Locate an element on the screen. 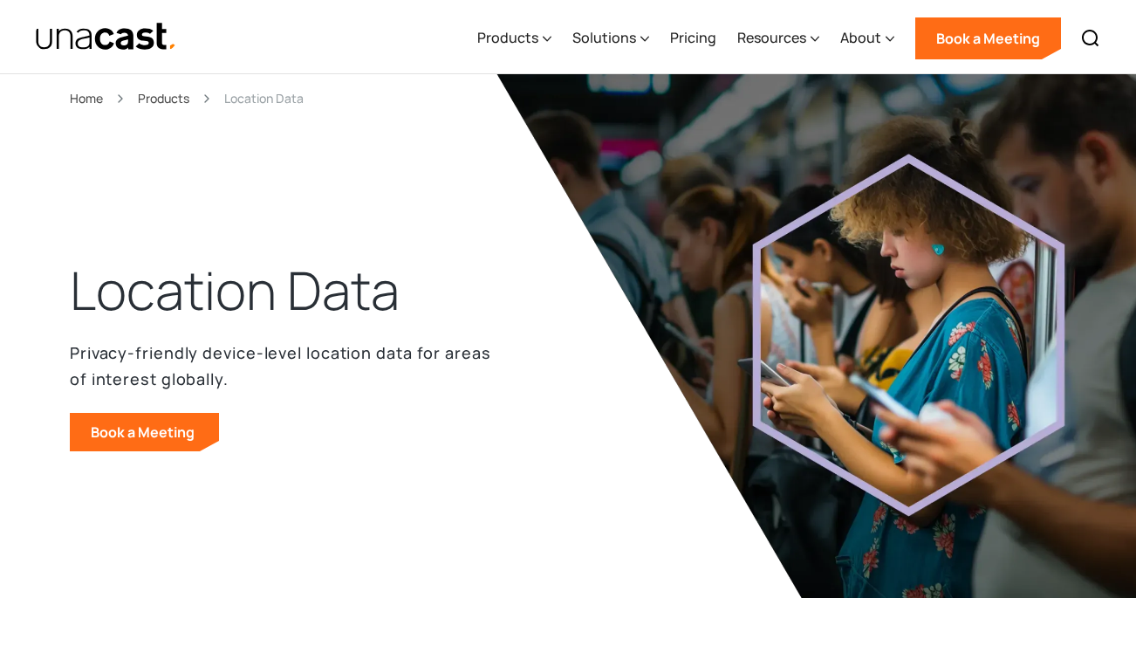 This screenshot has width=1136, height=646. img: Unacast text logo is located at coordinates (106, 37).